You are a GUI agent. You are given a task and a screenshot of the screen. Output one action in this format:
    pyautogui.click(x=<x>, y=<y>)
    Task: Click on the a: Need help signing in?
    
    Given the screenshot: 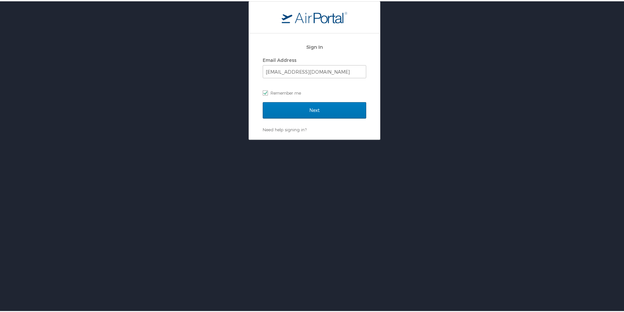 What is the action you would take?
    pyautogui.click(x=285, y=128)
    